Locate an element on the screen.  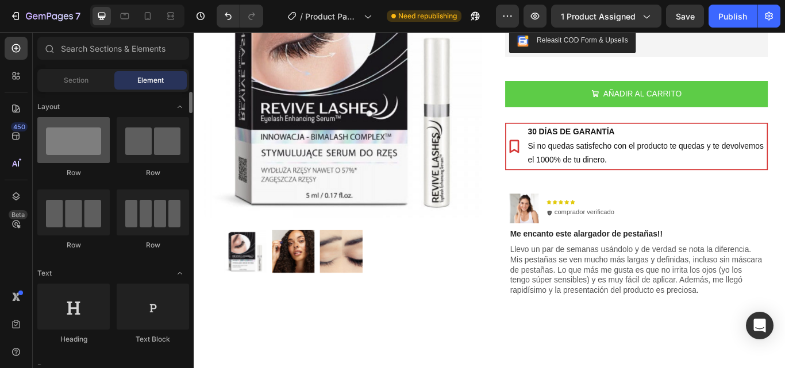
img: CKKYs5695_ICEAE=.webp is located at coordinates (383, 11).